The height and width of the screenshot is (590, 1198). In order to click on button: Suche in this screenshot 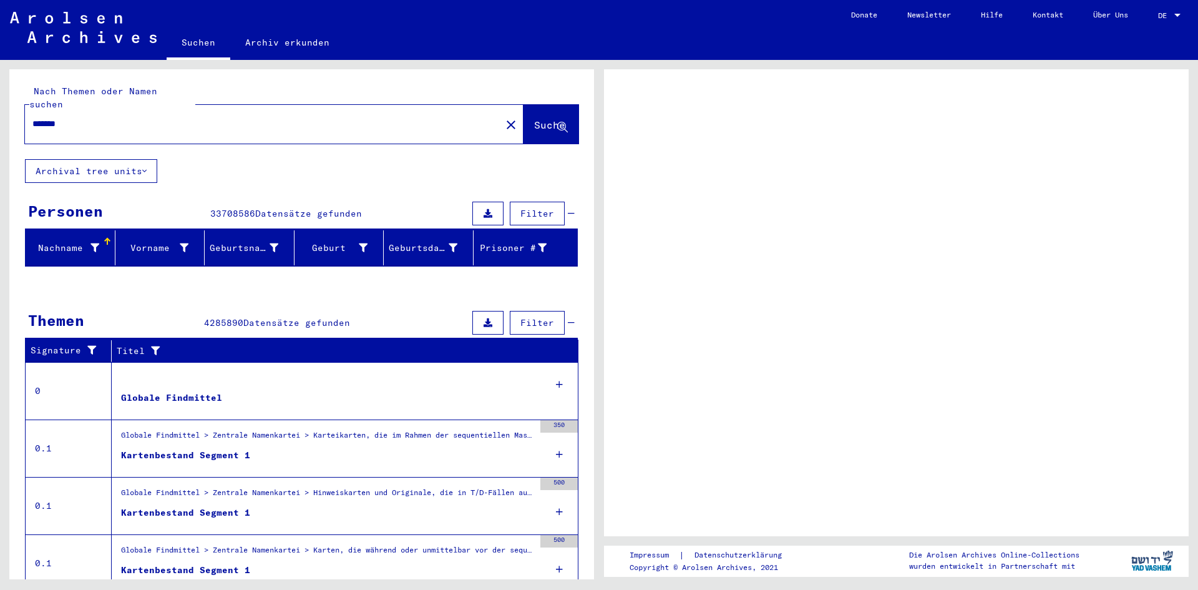, I will do `click(551, 124)`.